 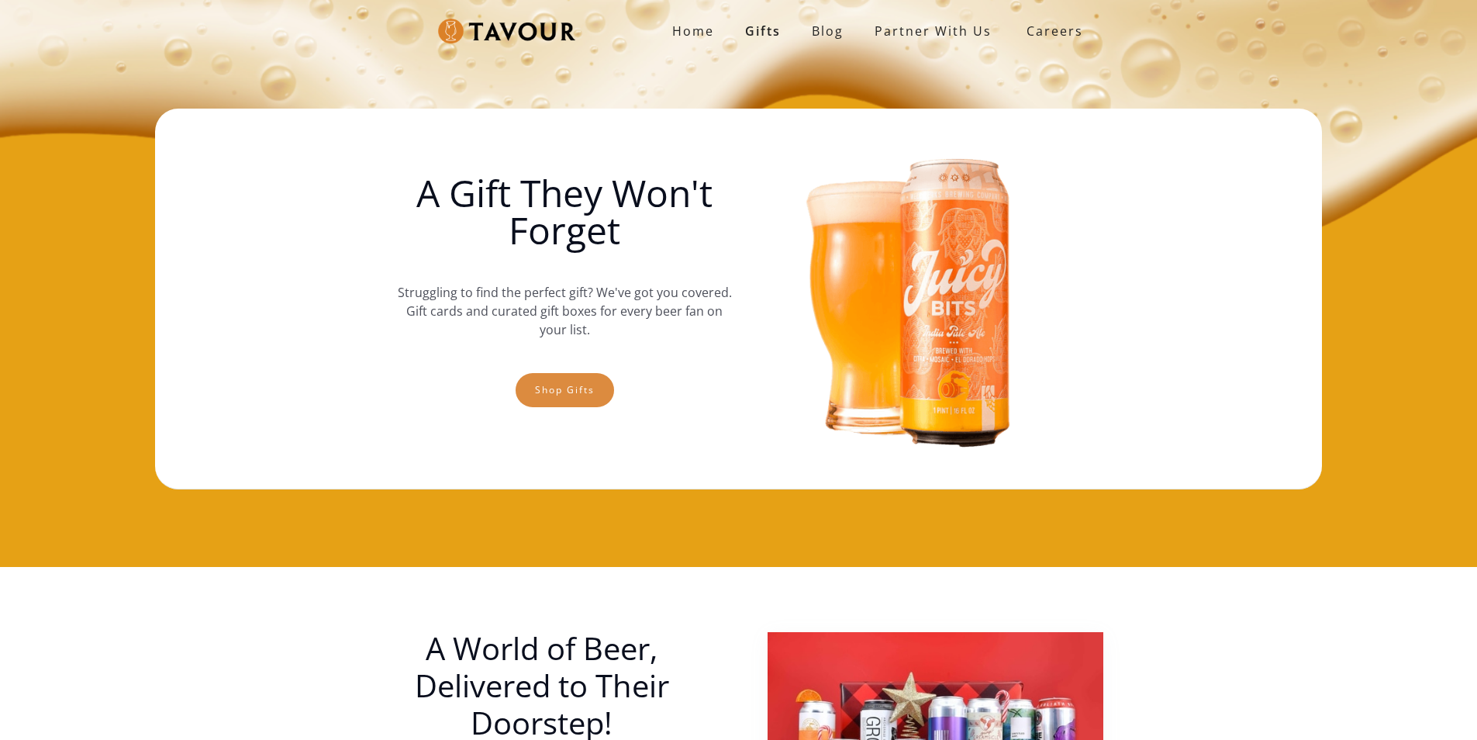 I want to click on a: Careers, so click(x=1051, y=31).